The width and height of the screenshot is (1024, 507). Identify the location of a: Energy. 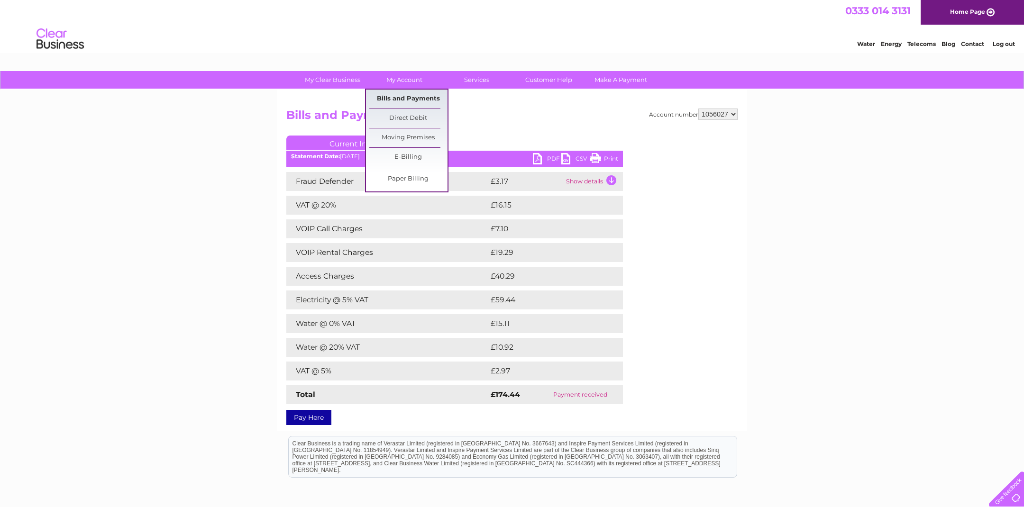
(891, 44).